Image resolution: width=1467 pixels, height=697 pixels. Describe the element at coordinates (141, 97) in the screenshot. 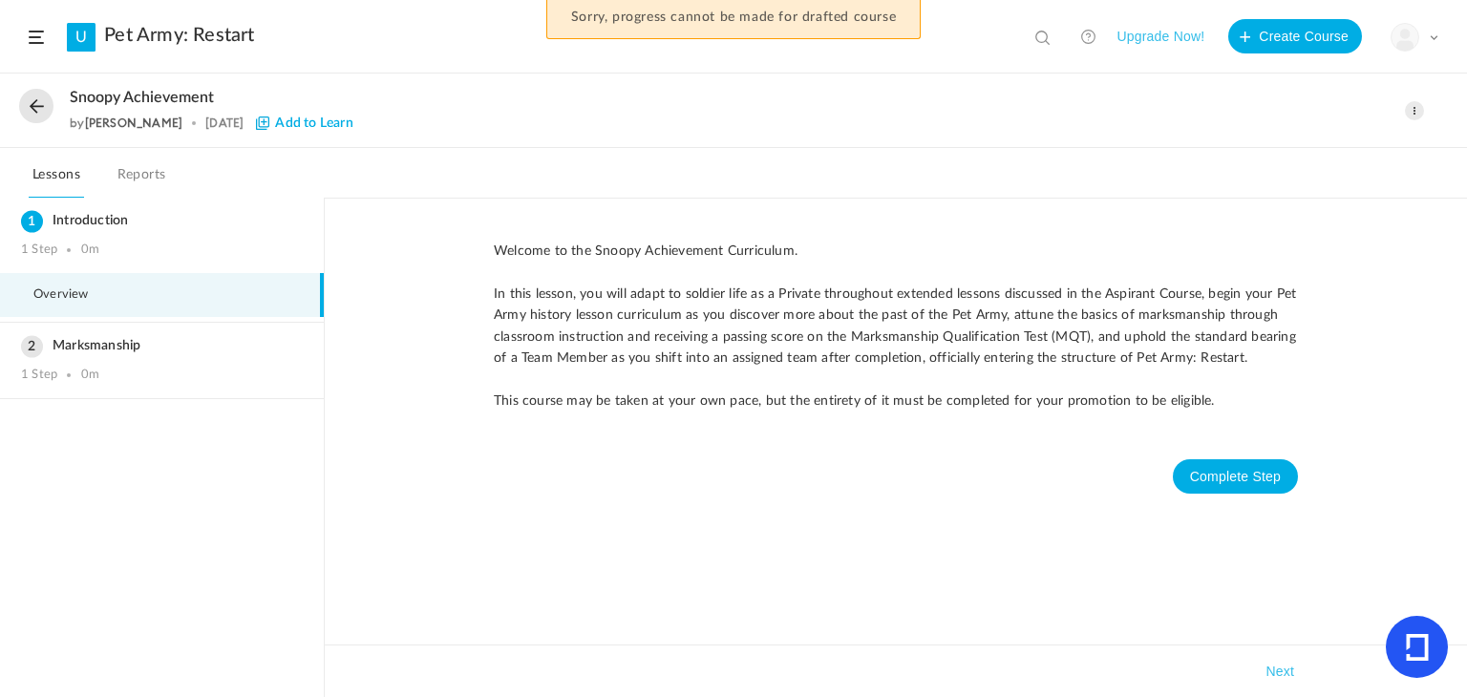

I see `span: Snoopy Achievement` at that location.